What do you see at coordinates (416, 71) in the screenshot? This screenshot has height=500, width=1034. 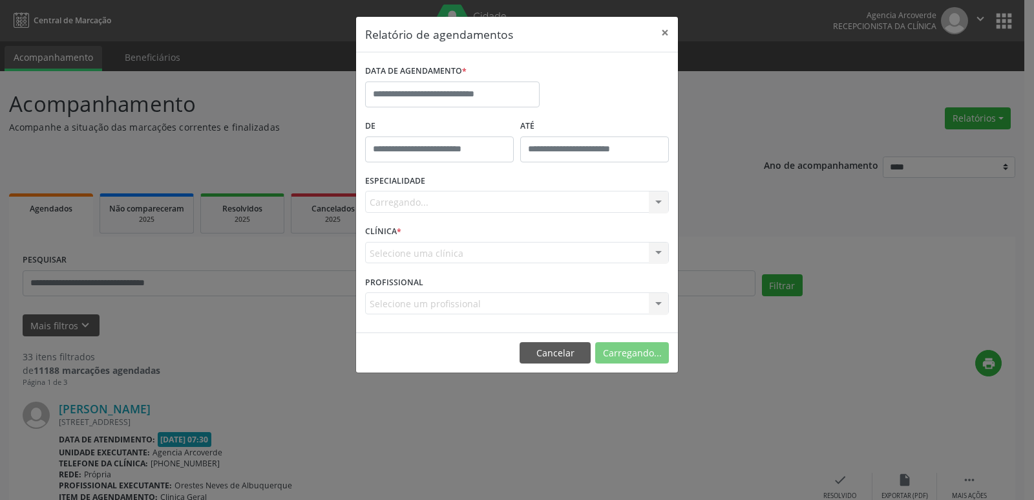 I see `label: DATA DE AGENDAMENTO` at bounding box center [416, 71].